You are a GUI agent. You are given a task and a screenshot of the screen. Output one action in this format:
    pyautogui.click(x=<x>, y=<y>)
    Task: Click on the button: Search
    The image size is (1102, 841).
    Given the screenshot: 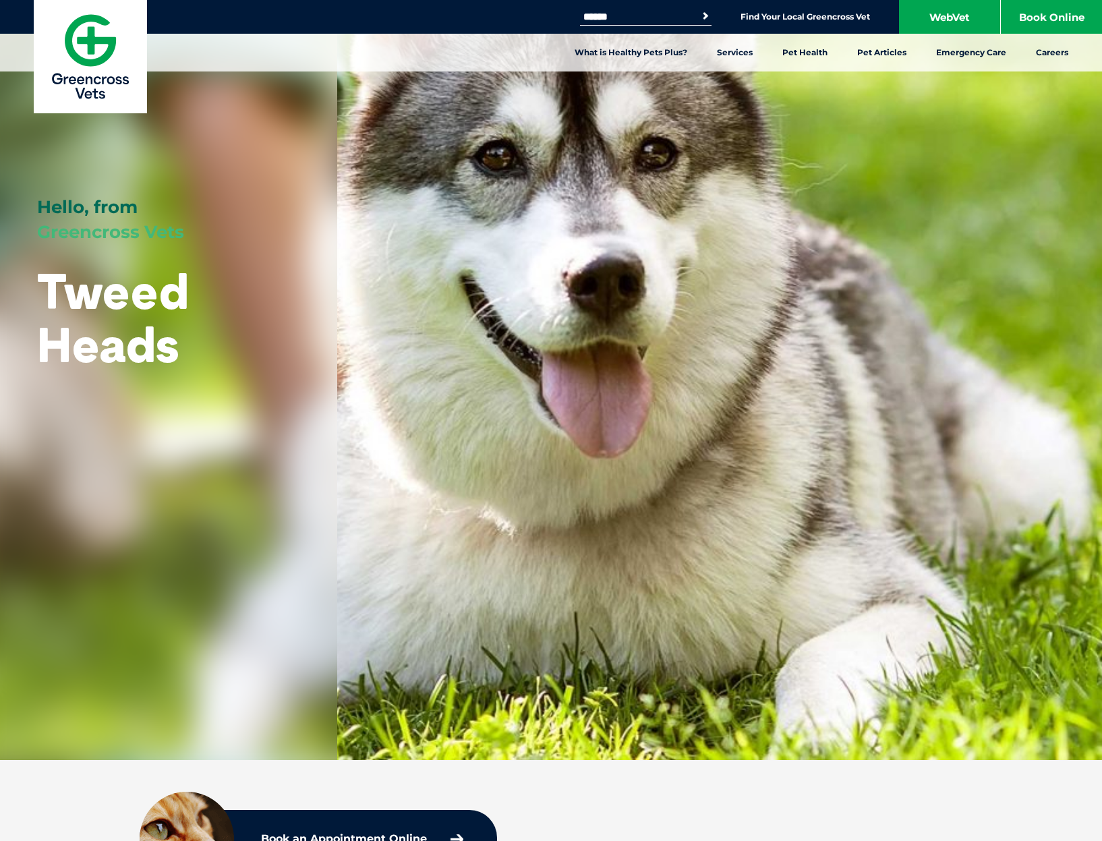 What is the action you would take?
    pyautogui.click(x=705, y=16)
    